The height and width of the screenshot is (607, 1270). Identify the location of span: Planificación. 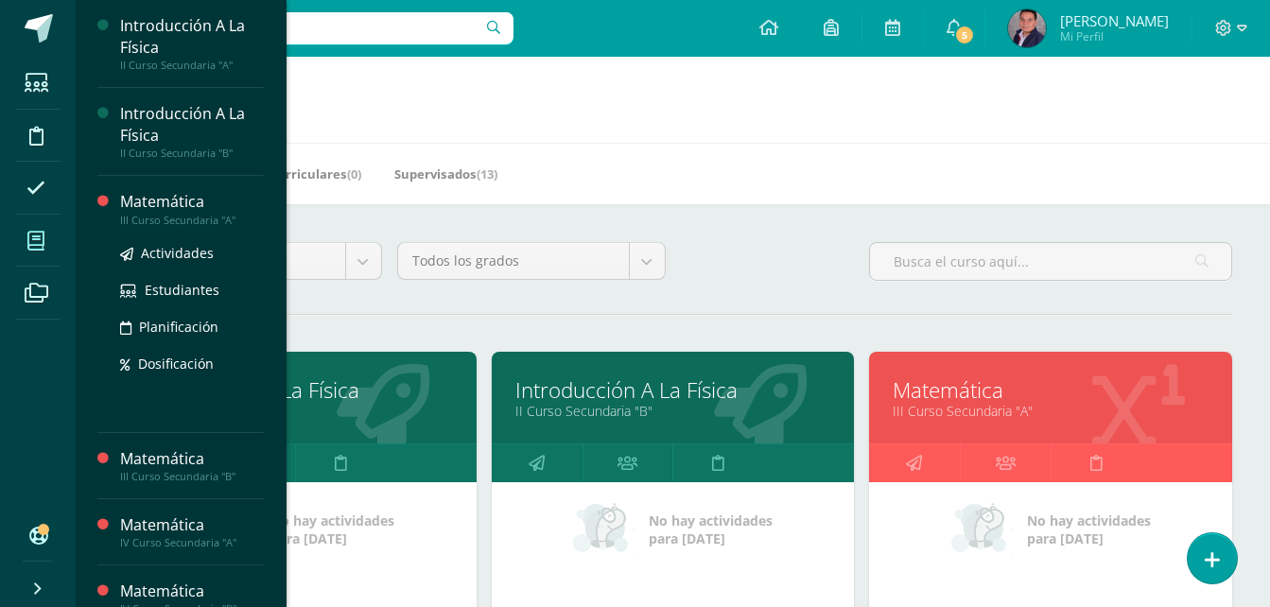
(179, 326).